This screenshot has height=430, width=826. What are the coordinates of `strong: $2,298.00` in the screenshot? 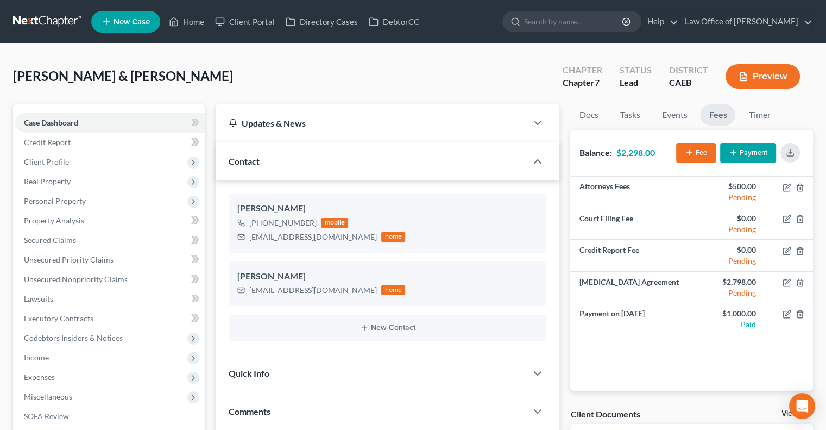 It's located at (635, 152).